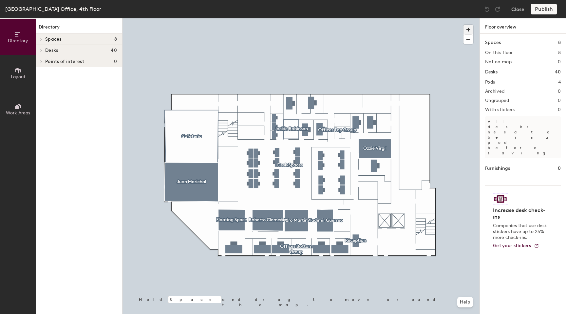 This screenshot has height=314, width=566. I want to click on h1: 0, so click(559, 168).